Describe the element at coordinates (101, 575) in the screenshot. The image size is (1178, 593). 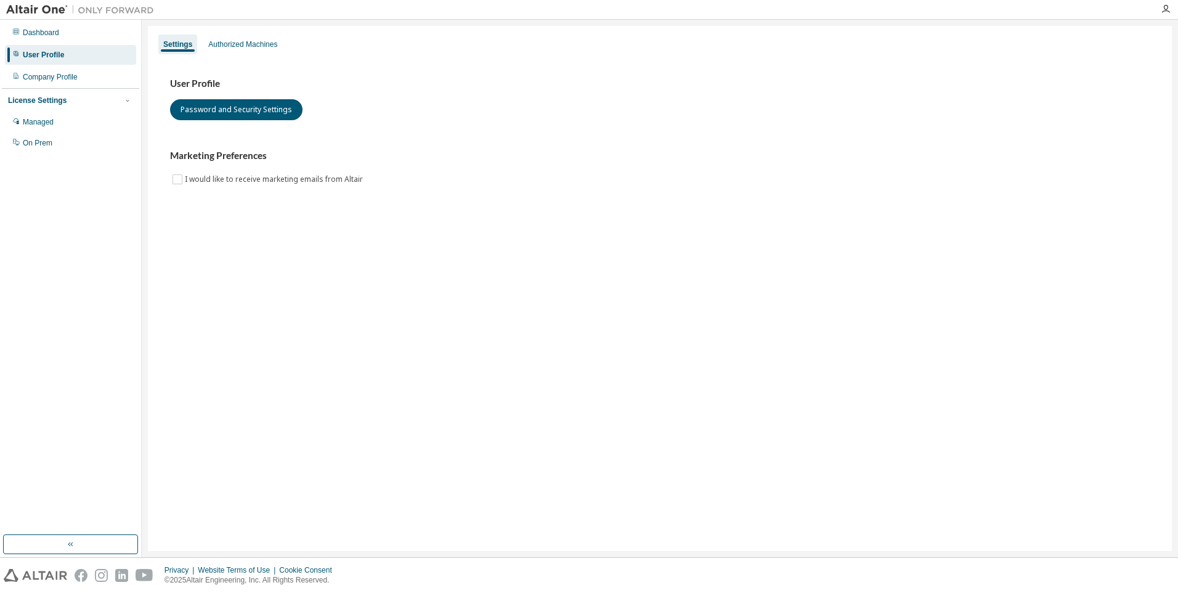
I see `img: instagram.svg` at that location.